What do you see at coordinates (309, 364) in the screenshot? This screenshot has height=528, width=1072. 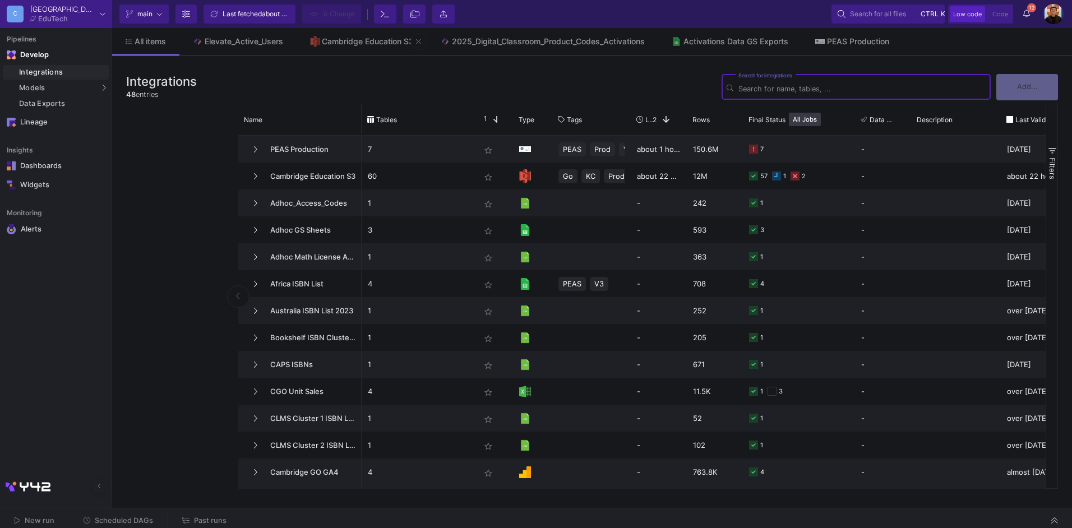 I see `span: CAPS ISBNs` at bounding box center [309, 364].